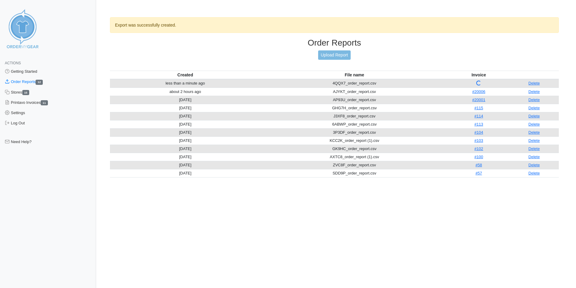 The width and height of the screenshot is (576, 288). I want to click on td: KCC2K_order_report (1).csv, so click(355, 140).